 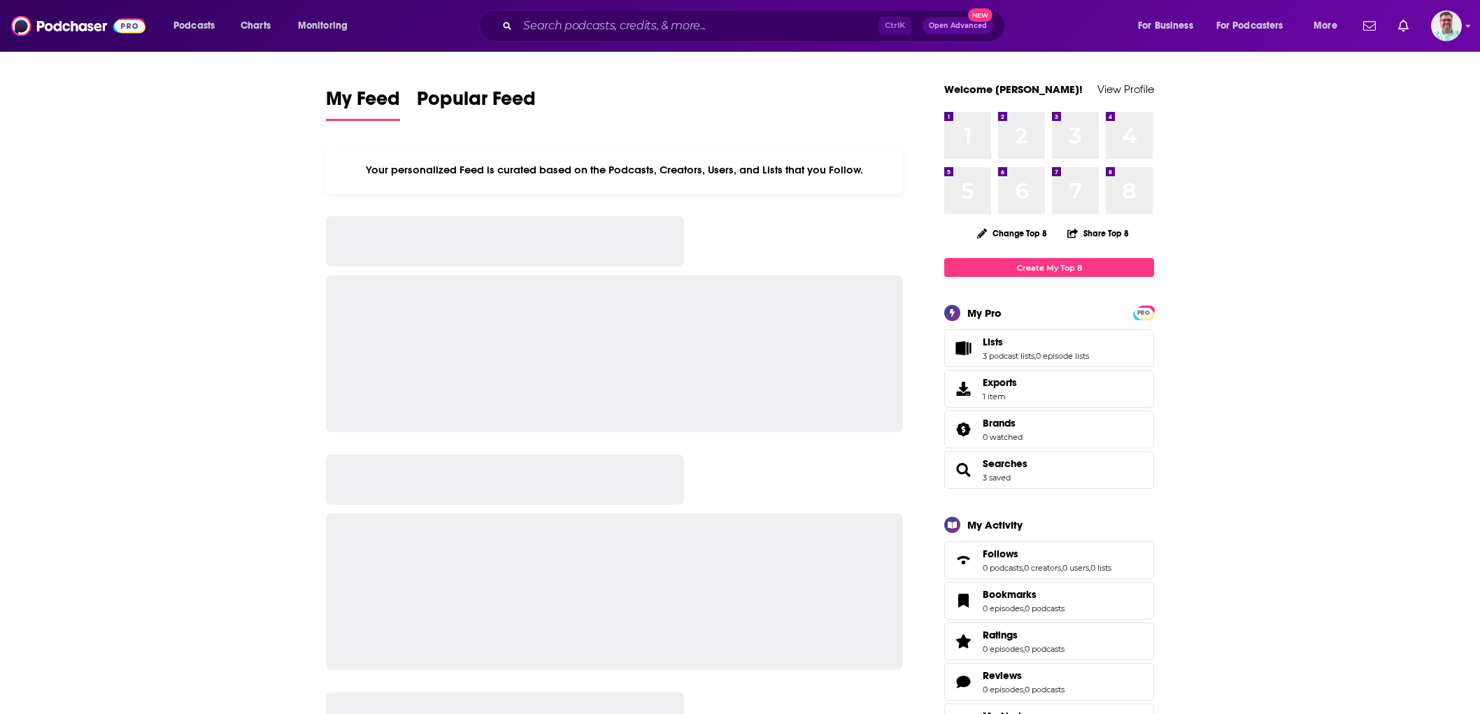 What do you see at coordinates (1446, 26) in the screenshot?
I see `img: User Profile` at bounding box center [1446, 26].